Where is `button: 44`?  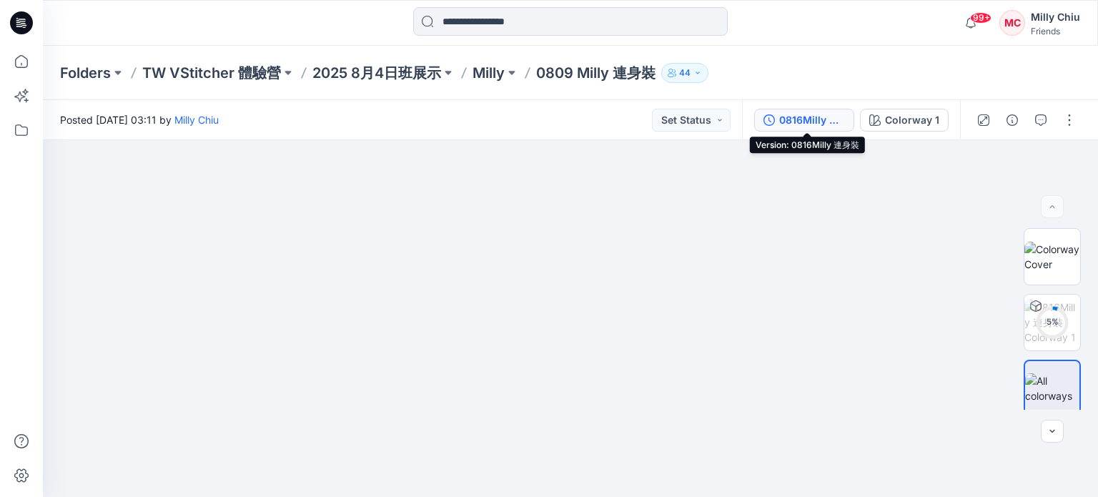 button: 44 is located at coordinates (685, 73).